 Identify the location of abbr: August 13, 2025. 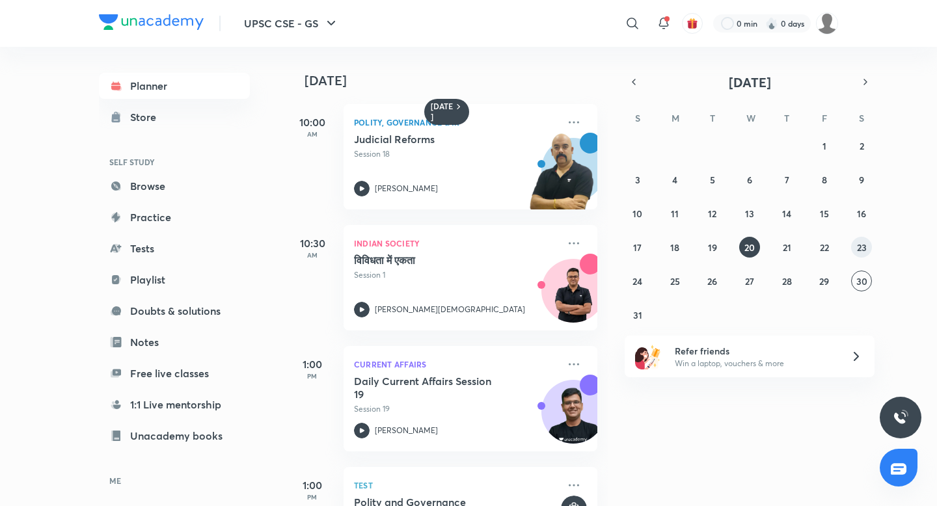
(749, 213).